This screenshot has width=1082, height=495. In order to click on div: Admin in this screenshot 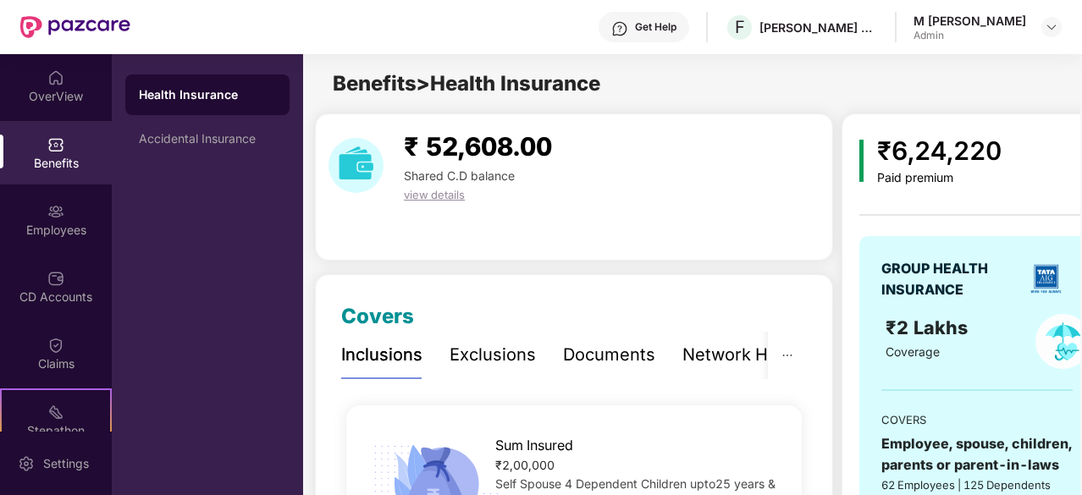, I will do `click(970, 36)`.